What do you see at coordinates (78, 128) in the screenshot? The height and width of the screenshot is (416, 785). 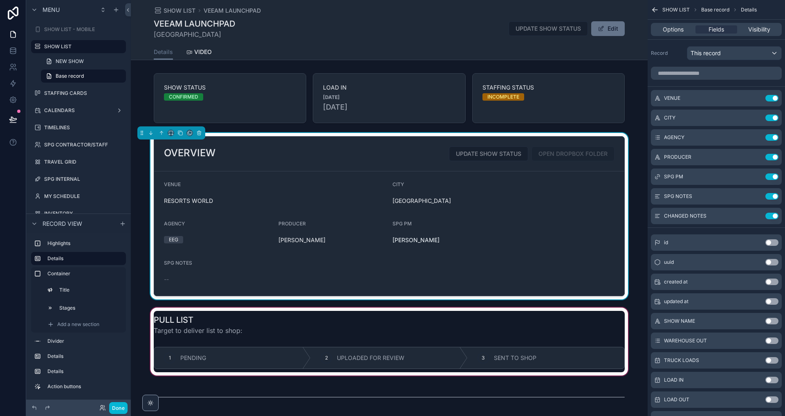 I see `a: TIMELINES` at bounding box center [78, 128].